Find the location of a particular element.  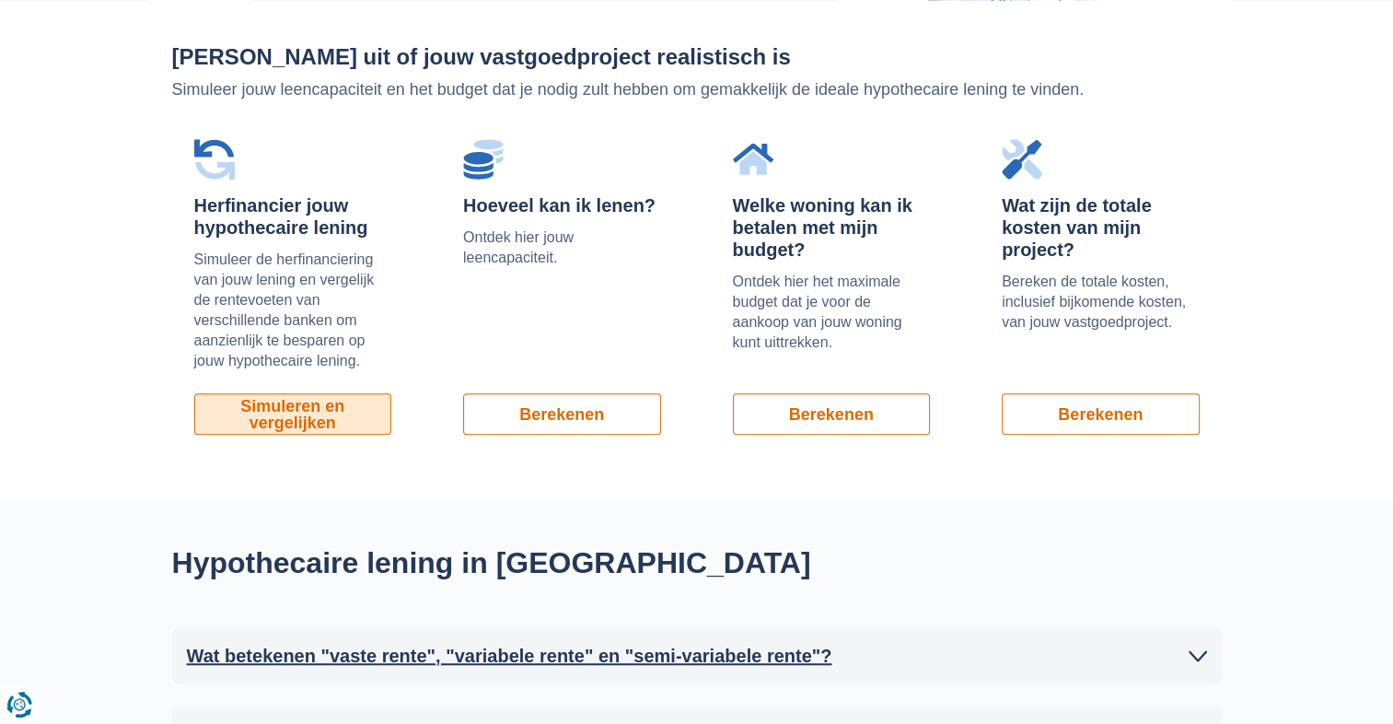

p: Bereken de totale kosten, inclusief bijkomende kosten, van jouw vastgoedproject. is located at coordinates (1100, 302).